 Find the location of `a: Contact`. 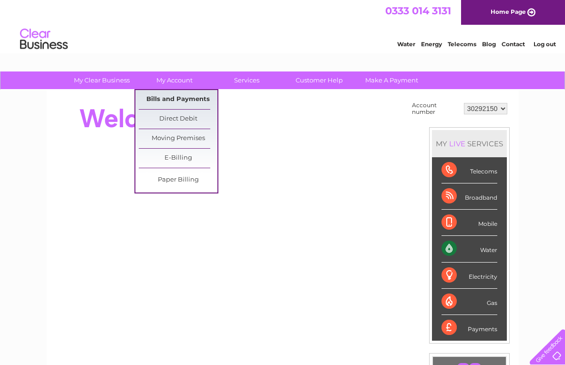

a: Contact is located at coordinates (513, 44).